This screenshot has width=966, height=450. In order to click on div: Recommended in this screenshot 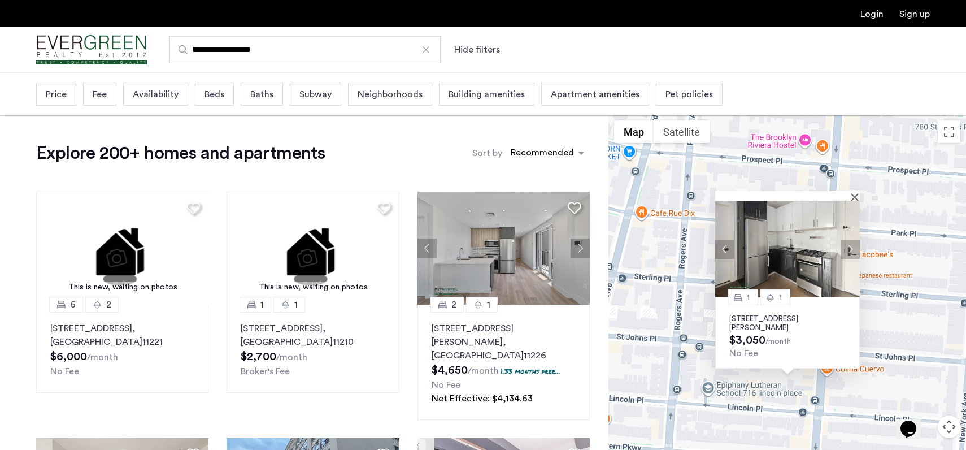, I will do `click(541, 154)`.